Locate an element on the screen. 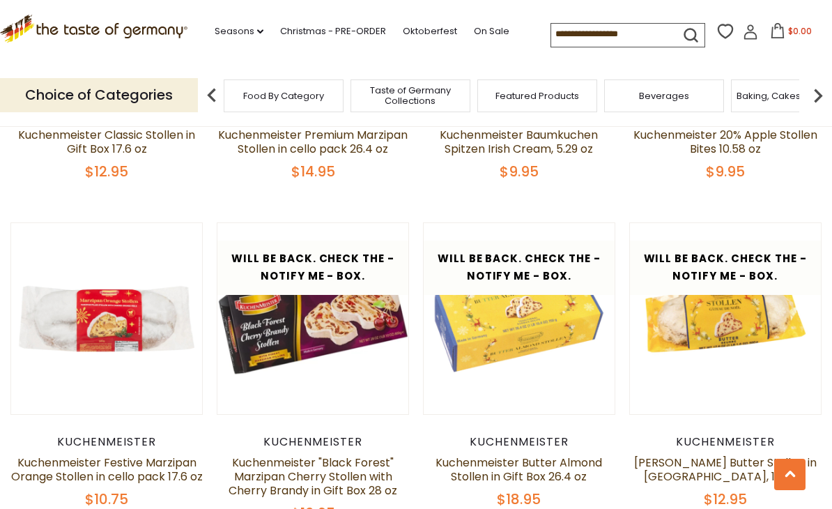 The image size is (832, 509). button: $0.00 is located at coordinates (791, 33).